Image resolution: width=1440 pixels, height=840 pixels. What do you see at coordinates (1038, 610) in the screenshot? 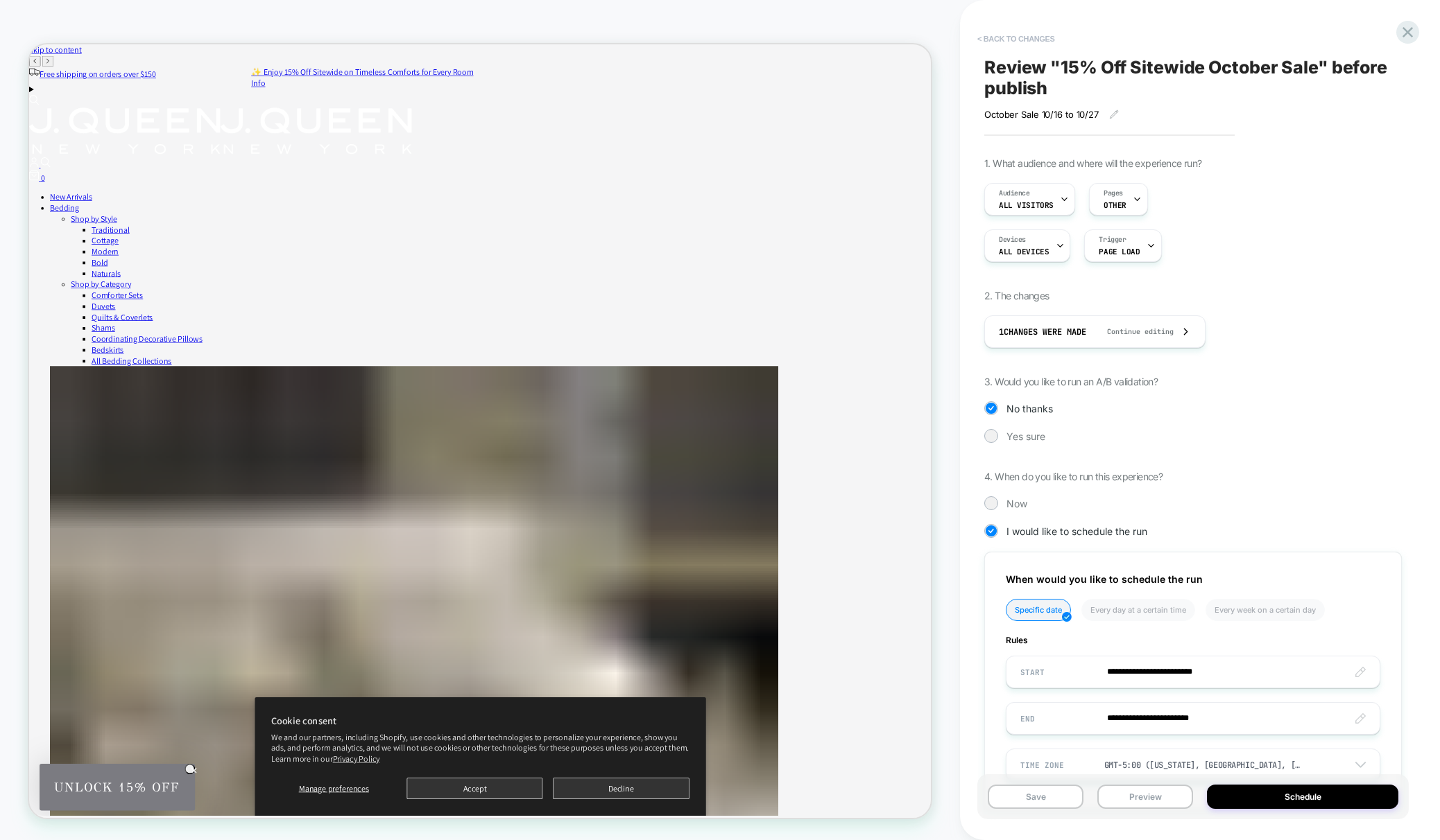
I see `li: Specific date` at bounding box center [1038, 610].